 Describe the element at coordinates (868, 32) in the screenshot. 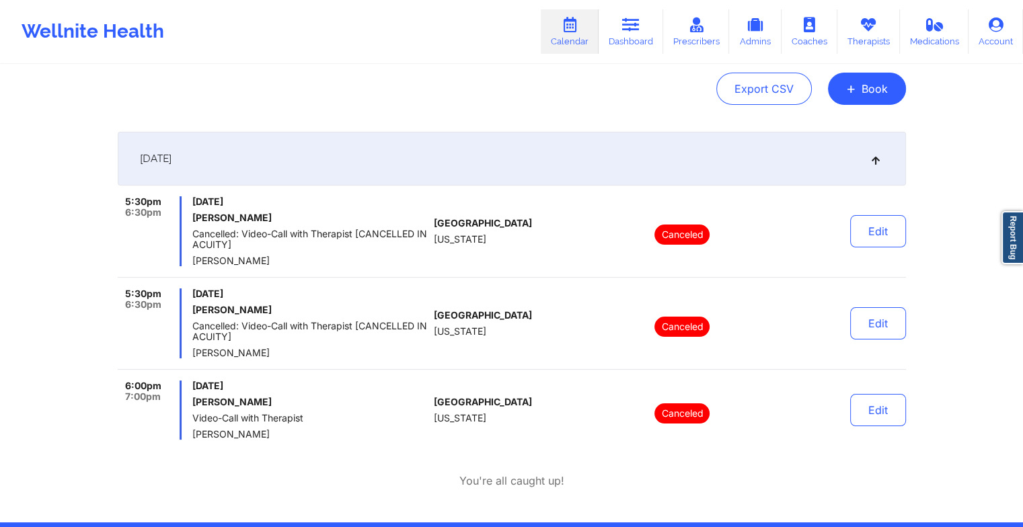

I see `a: Therapists` at that location.